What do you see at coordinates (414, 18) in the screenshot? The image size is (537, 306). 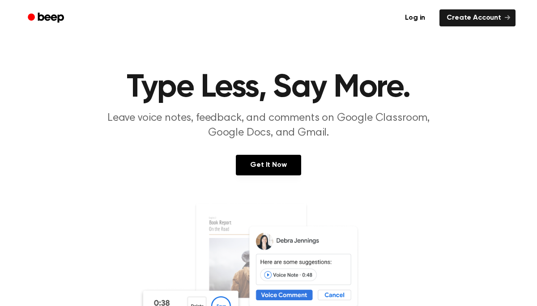 I see `a: Log in` at bounding box center [414, 18].